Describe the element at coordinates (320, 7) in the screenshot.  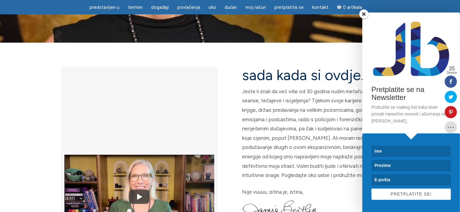
I see `font: Kontakt` at that location.